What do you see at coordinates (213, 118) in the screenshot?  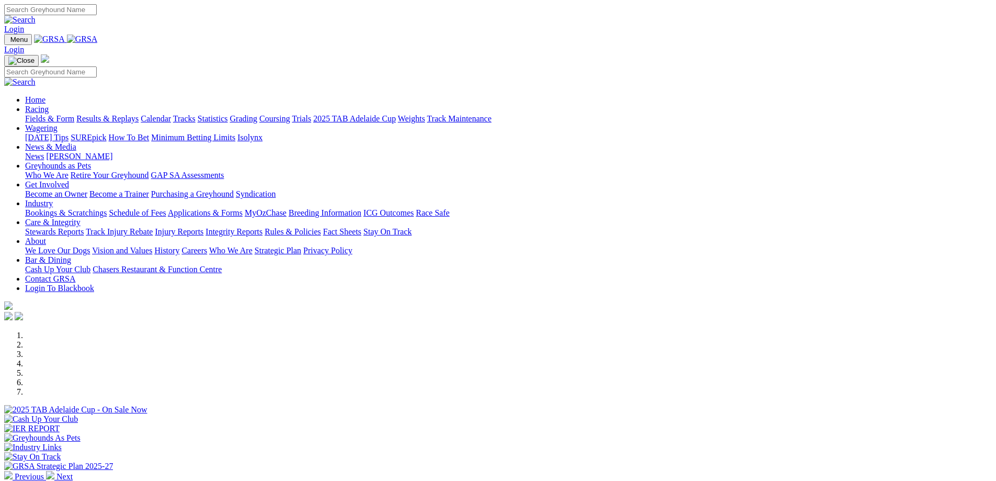 I see `a: Statistics` at bounding box center [213, 118].